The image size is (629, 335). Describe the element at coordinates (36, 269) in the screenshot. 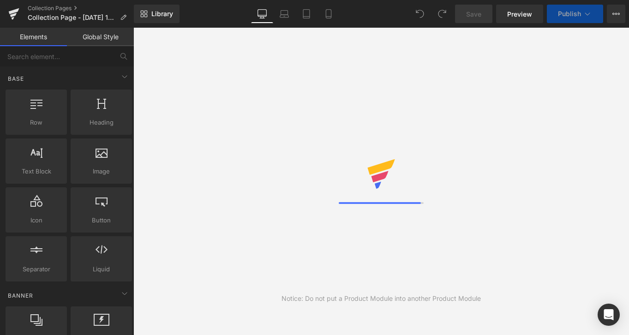

I see `span: Separator` at that location.